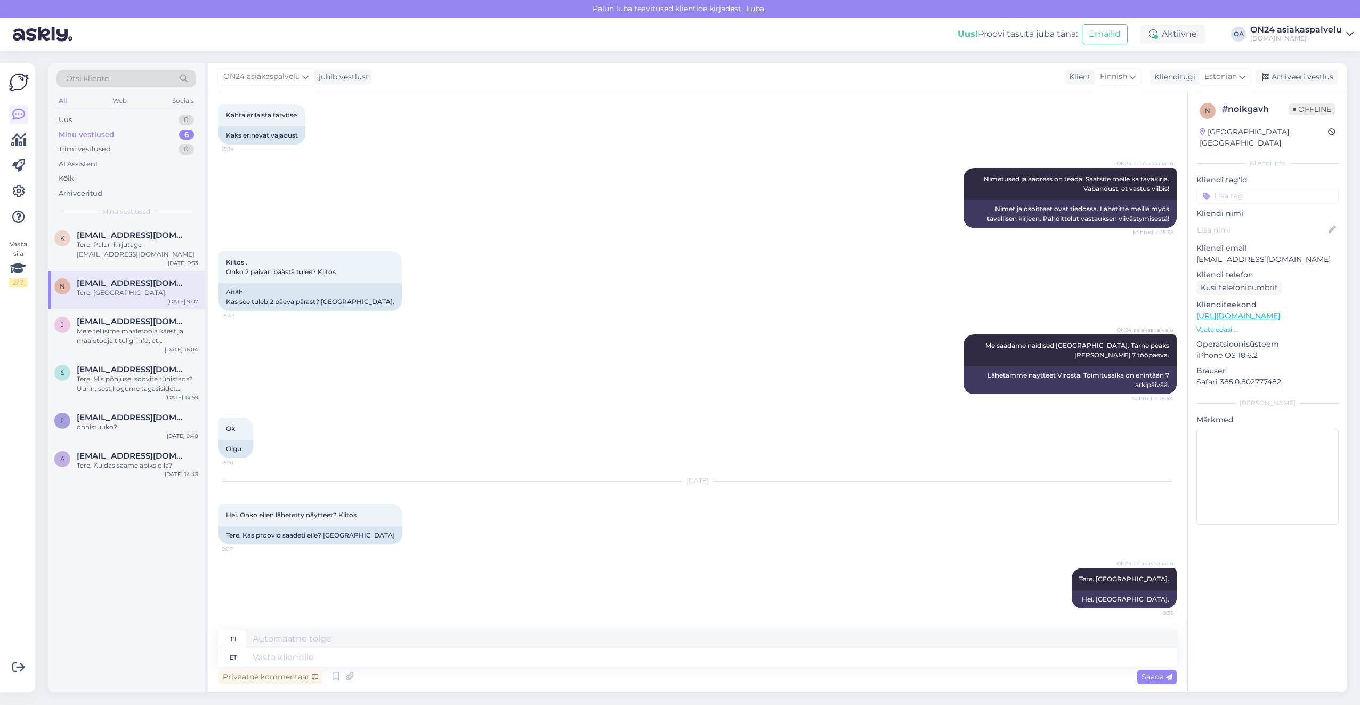  Describe the element at coordinates (65, 120) in the screenshot. I see `div: Uus` at that location.